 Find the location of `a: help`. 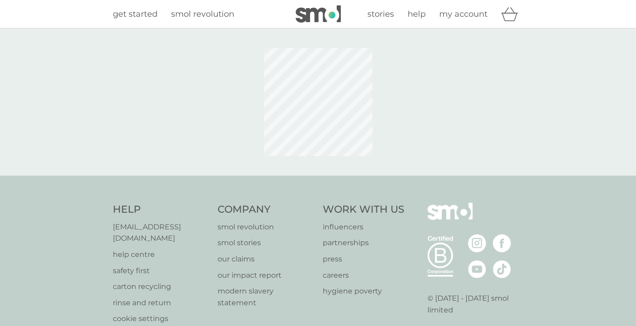

a: help is located at coordinates (417, 14).